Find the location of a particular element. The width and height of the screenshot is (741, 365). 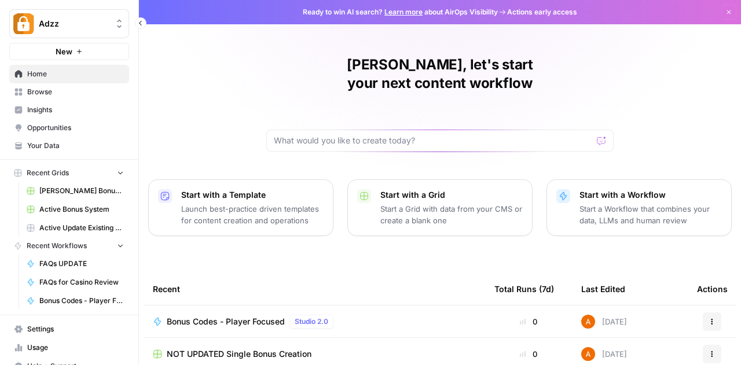

a: Usage is located at coordinates (69, 348).